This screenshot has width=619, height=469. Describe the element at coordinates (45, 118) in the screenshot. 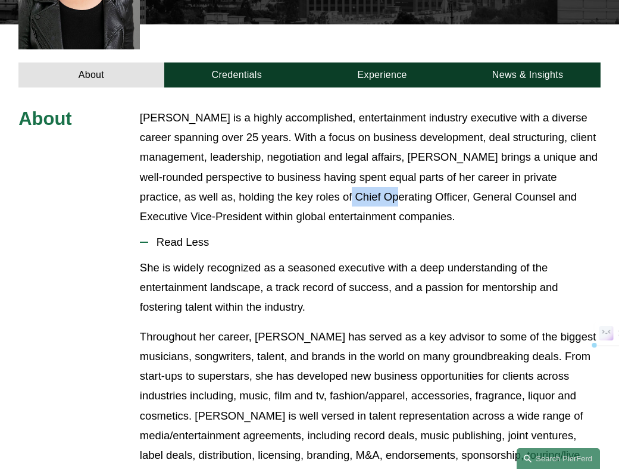

I see `span: About` at that location.